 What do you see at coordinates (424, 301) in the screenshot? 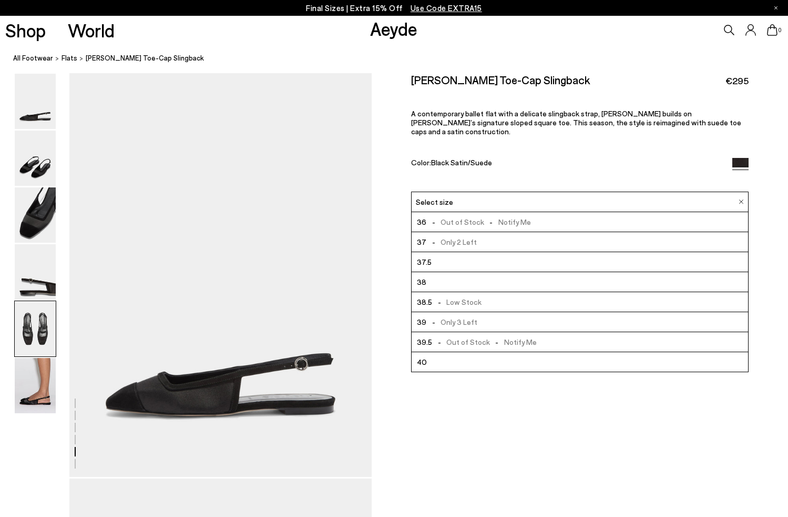
I see `span: 38.5` at bounding box center [424, 301].